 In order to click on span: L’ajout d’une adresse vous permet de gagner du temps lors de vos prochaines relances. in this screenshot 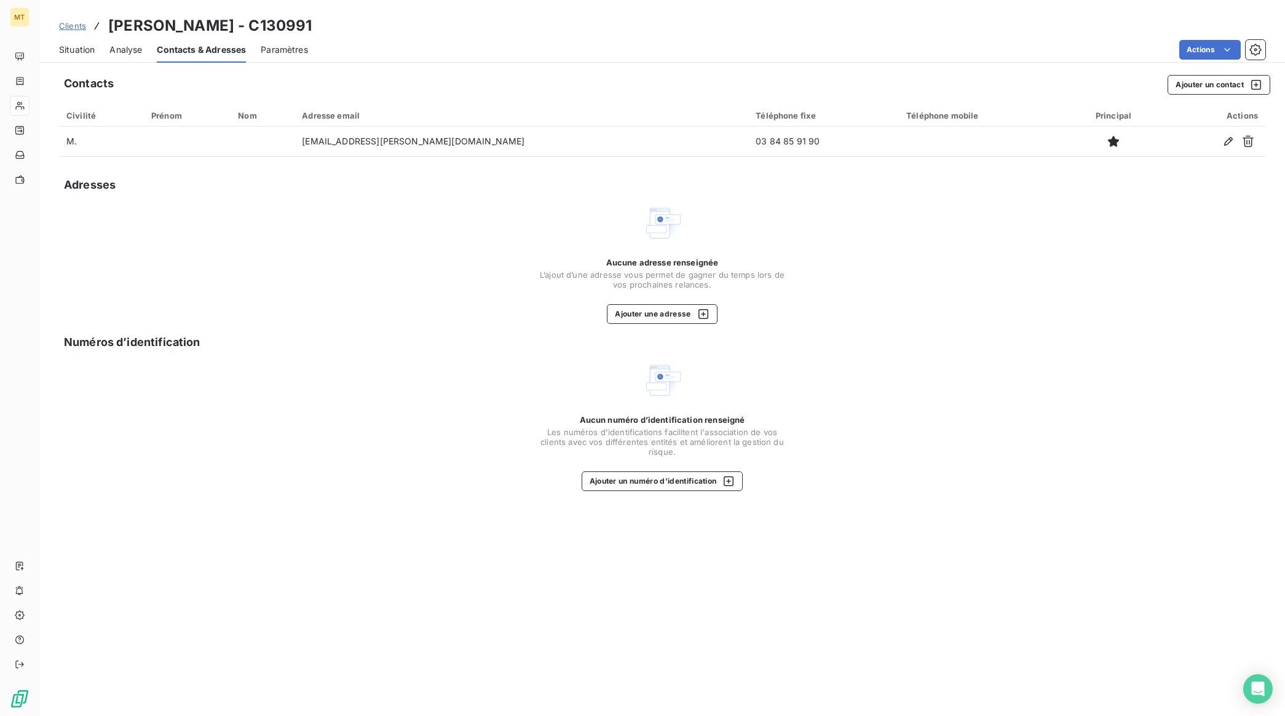, I will do `click(662, 280)`.